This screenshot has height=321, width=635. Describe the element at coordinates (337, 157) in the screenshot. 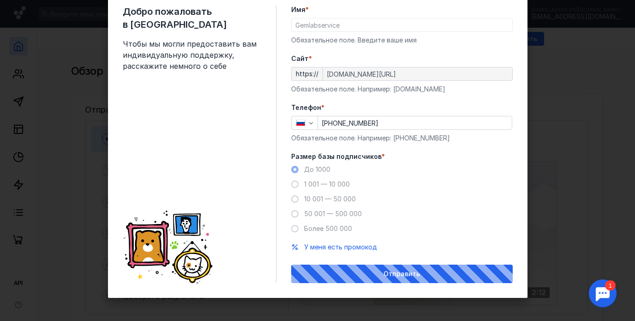

I see `span: Размер базы подписчиков` at that location.